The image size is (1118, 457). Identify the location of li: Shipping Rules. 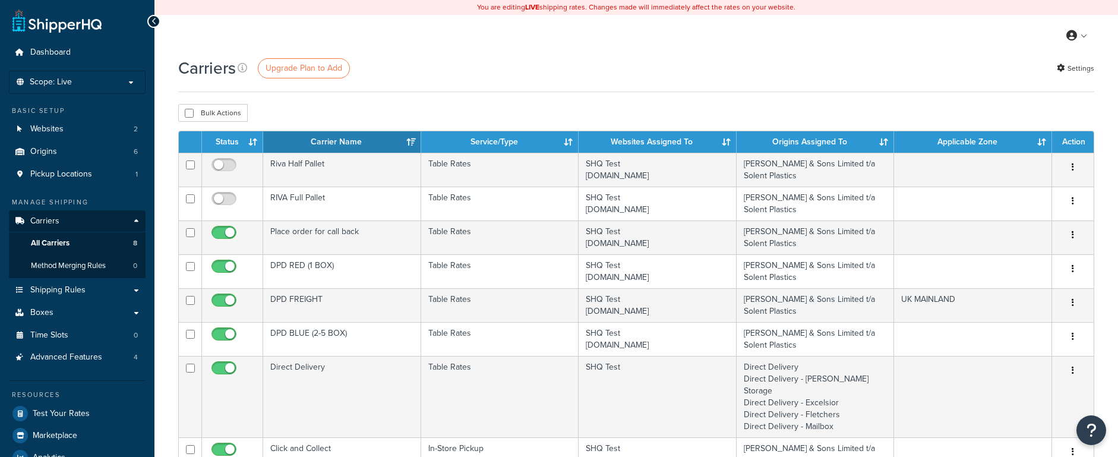
(77, 290).